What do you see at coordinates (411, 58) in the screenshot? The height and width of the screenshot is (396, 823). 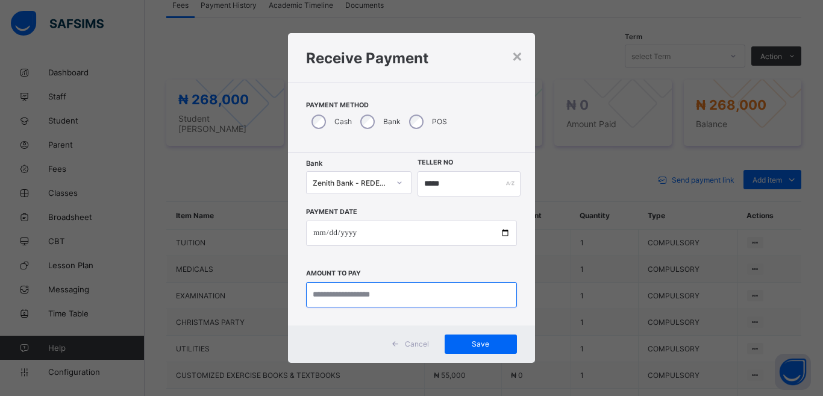 I see `h1: Receive Payment` at bounding box center [411, 58].